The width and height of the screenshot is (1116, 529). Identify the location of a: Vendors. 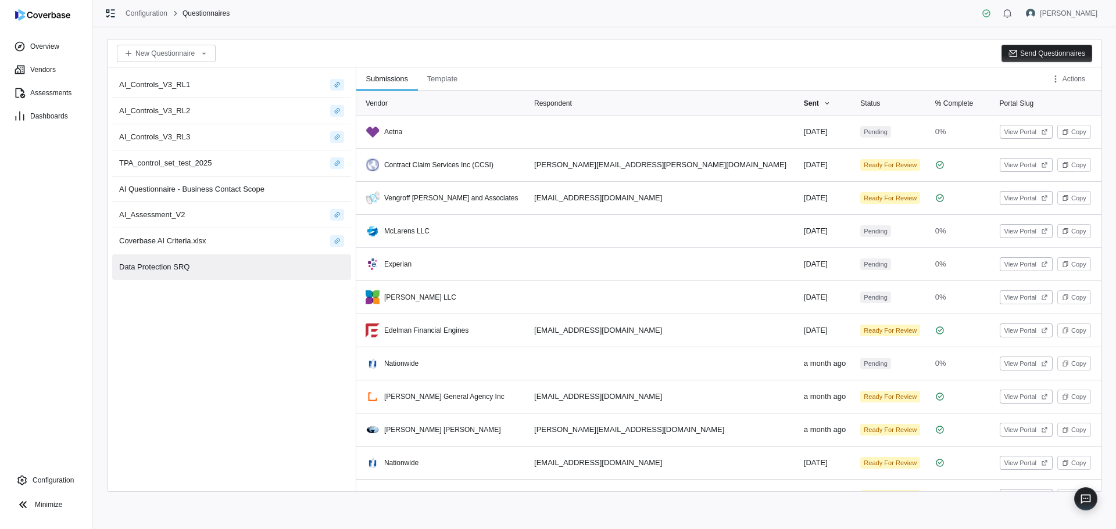
(46, 70).